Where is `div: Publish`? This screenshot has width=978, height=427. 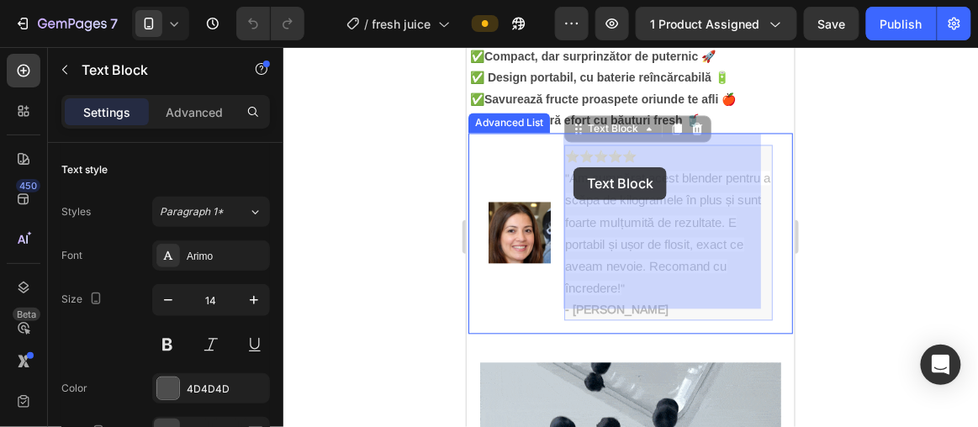 div: Publish is located at coordinates (902, 24).